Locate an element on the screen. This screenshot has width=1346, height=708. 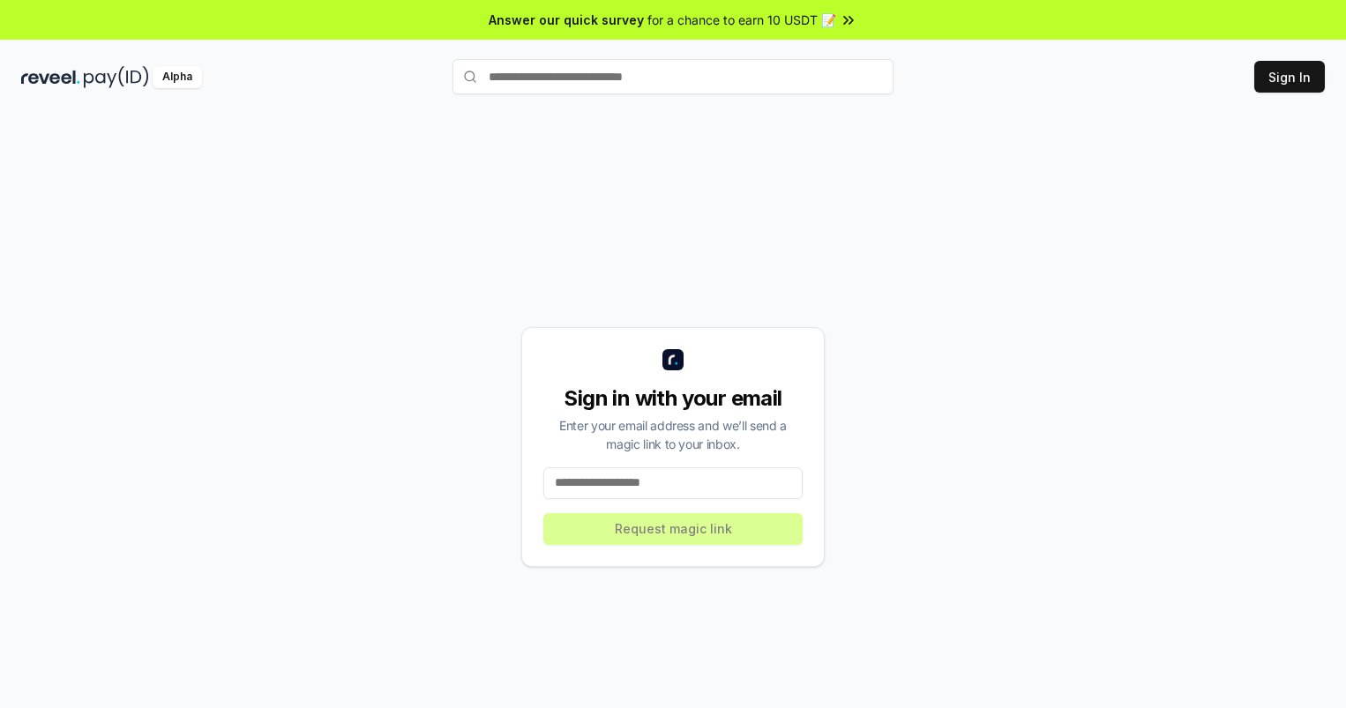
div: Alpha is located at coordinates (177, 77).